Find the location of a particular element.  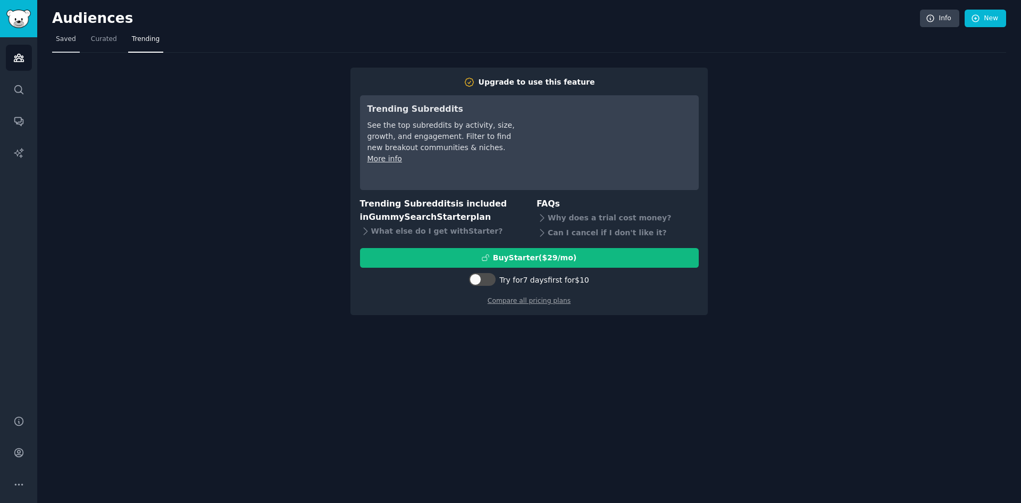

div: See the top subreddits by activity, size, growth, and engagement. Filter to find new breakout com... is located at coordinates (442, 136).